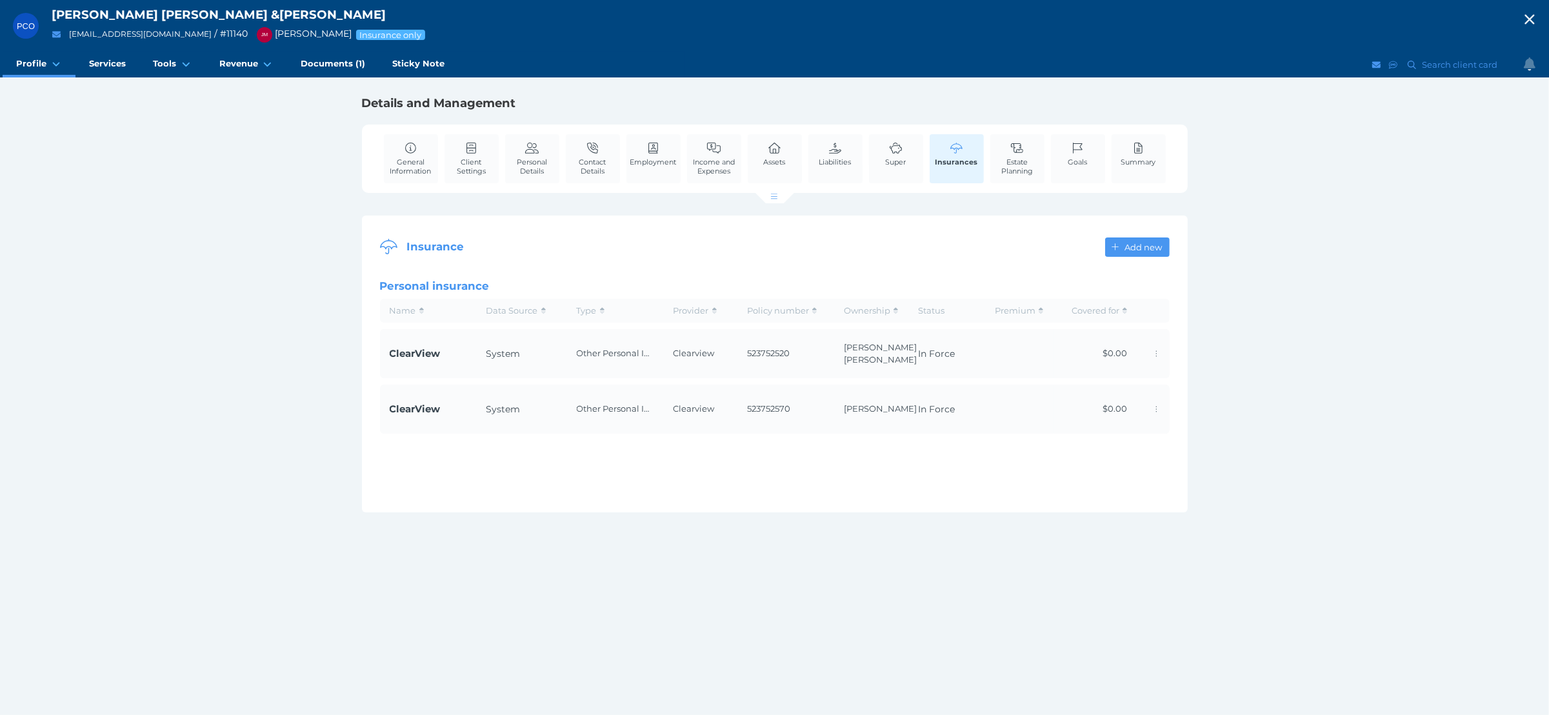 This screenshot has height=715, width=1549. What do you see at coordinates (1078, 162) in the screenshot?
I see `span: Goals` at bounding box center [1078, 162].